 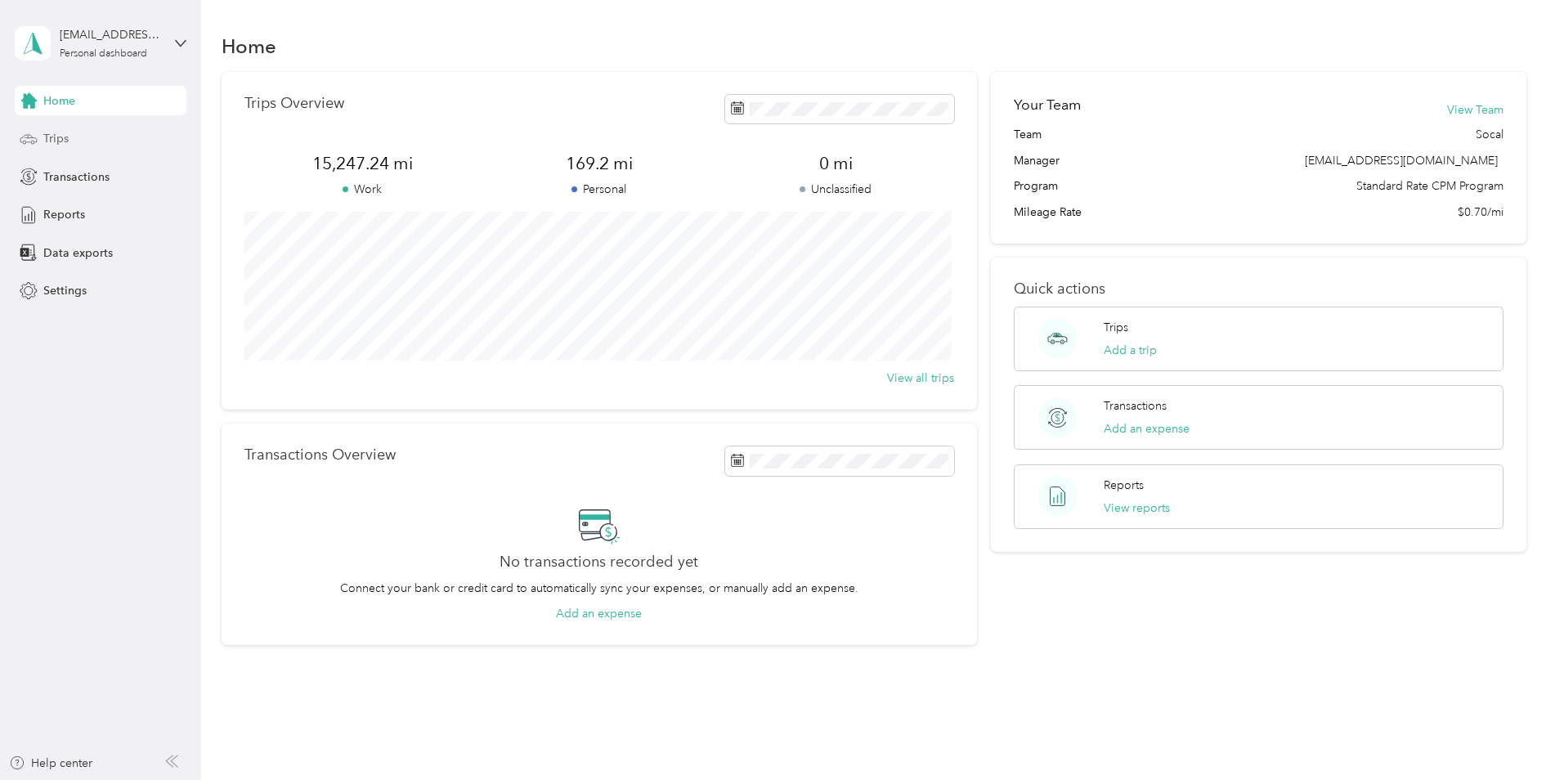 I want to click on div: Help center, so click(x=51, y=763).